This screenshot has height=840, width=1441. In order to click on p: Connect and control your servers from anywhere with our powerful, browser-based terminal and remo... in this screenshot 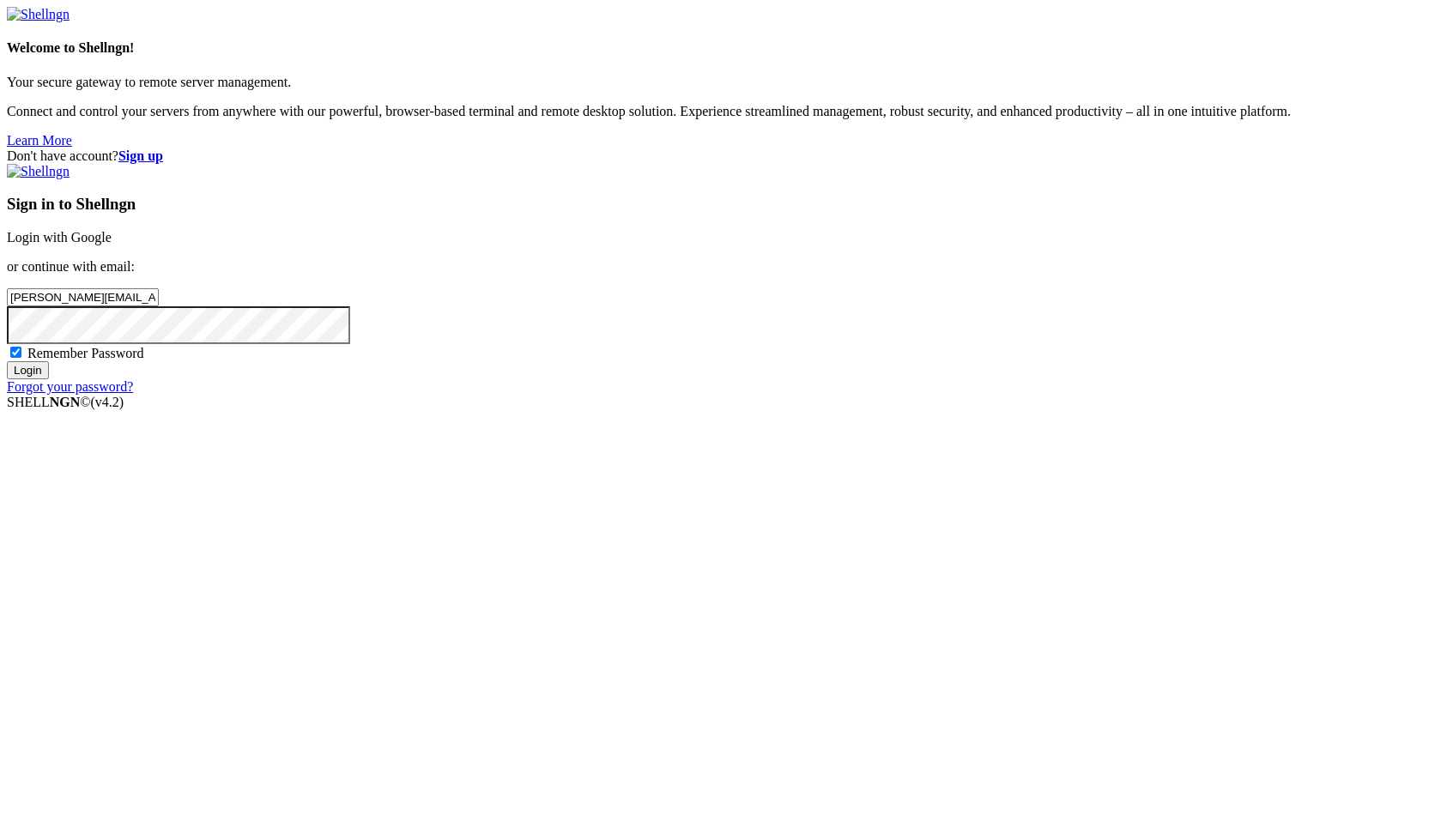, I will do `click(720, 111)`.